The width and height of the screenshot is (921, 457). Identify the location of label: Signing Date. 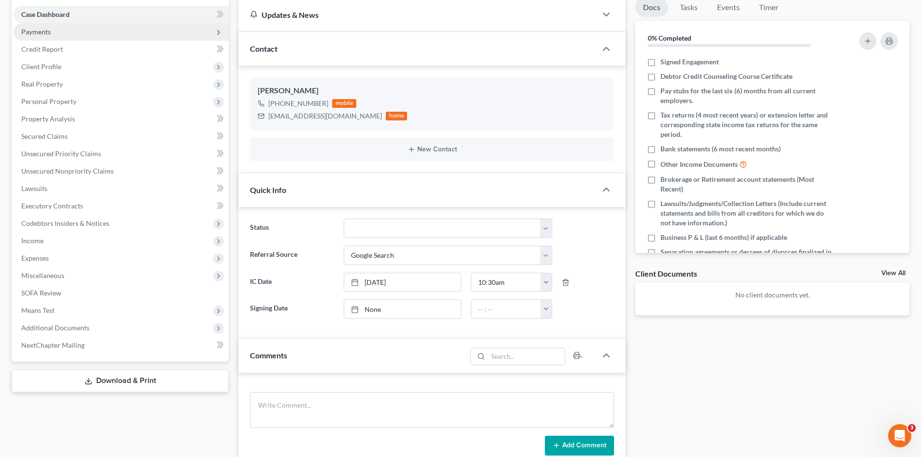
(291, 309).